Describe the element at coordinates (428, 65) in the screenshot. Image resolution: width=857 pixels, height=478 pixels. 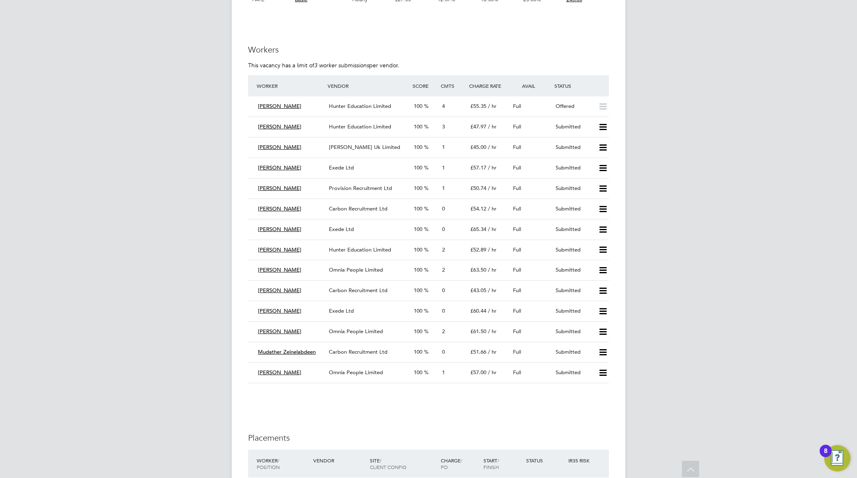
I see `p: This vacancy has a limit of per vendor.` at that location.